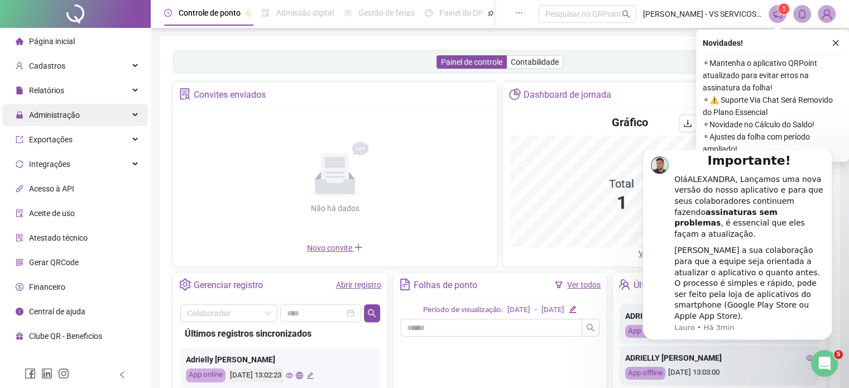  Describe the element at coordinates (54, 115) in the screenshot. I see `span: Administração` at that location.